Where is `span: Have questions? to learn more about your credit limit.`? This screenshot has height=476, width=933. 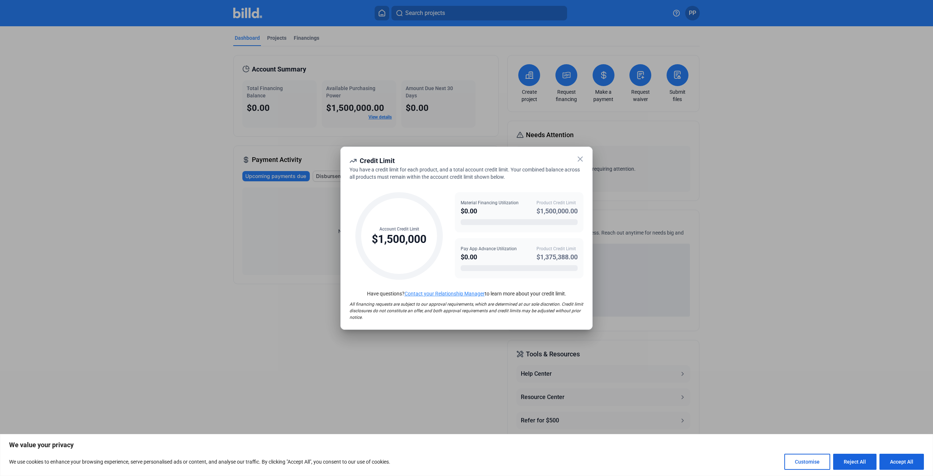
span: Have questions? to learn more about your credit limit. is located at coordinates (467, 293).